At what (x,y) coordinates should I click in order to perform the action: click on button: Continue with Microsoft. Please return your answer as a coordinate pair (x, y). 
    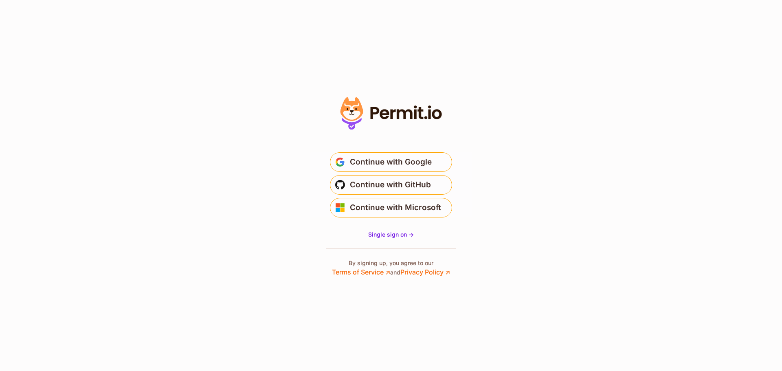
    Looking at the image, I should click on (391, 208).